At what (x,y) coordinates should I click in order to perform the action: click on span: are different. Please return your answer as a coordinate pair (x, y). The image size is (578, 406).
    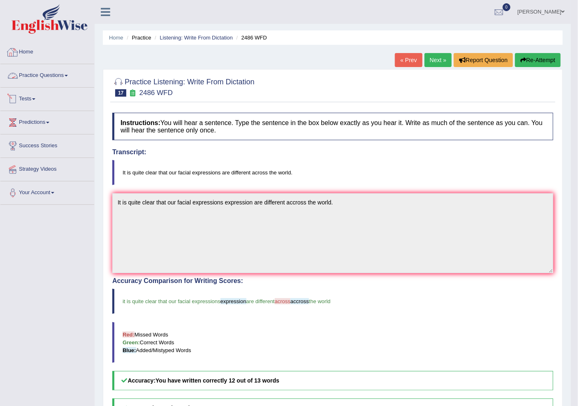
    Looking at the image, I should click on (260, 301).